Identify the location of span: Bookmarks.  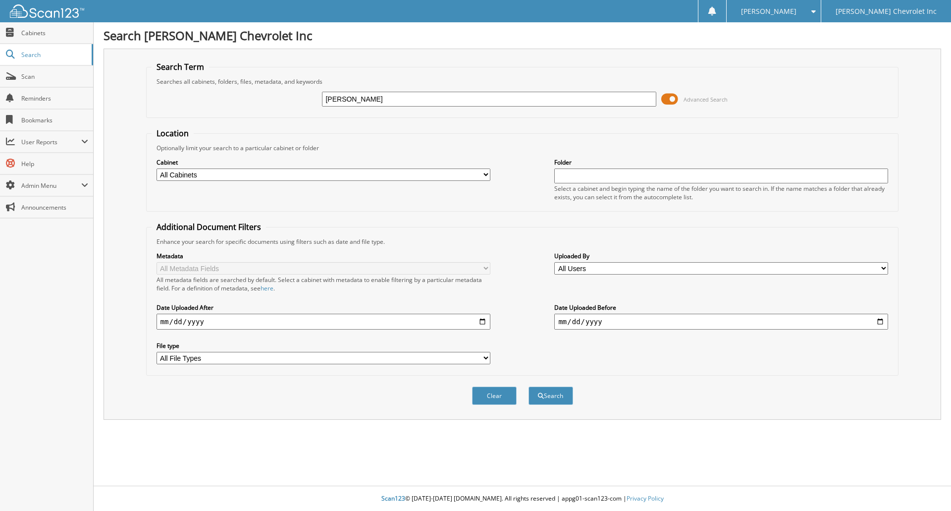
(54, 120).